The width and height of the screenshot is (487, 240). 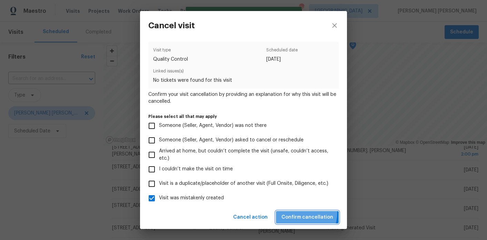 I want to click on span: Visit is a duplicate/placeholder of another visit (Full Onsite, Diligence, etc.), so click(x=243, y=183).